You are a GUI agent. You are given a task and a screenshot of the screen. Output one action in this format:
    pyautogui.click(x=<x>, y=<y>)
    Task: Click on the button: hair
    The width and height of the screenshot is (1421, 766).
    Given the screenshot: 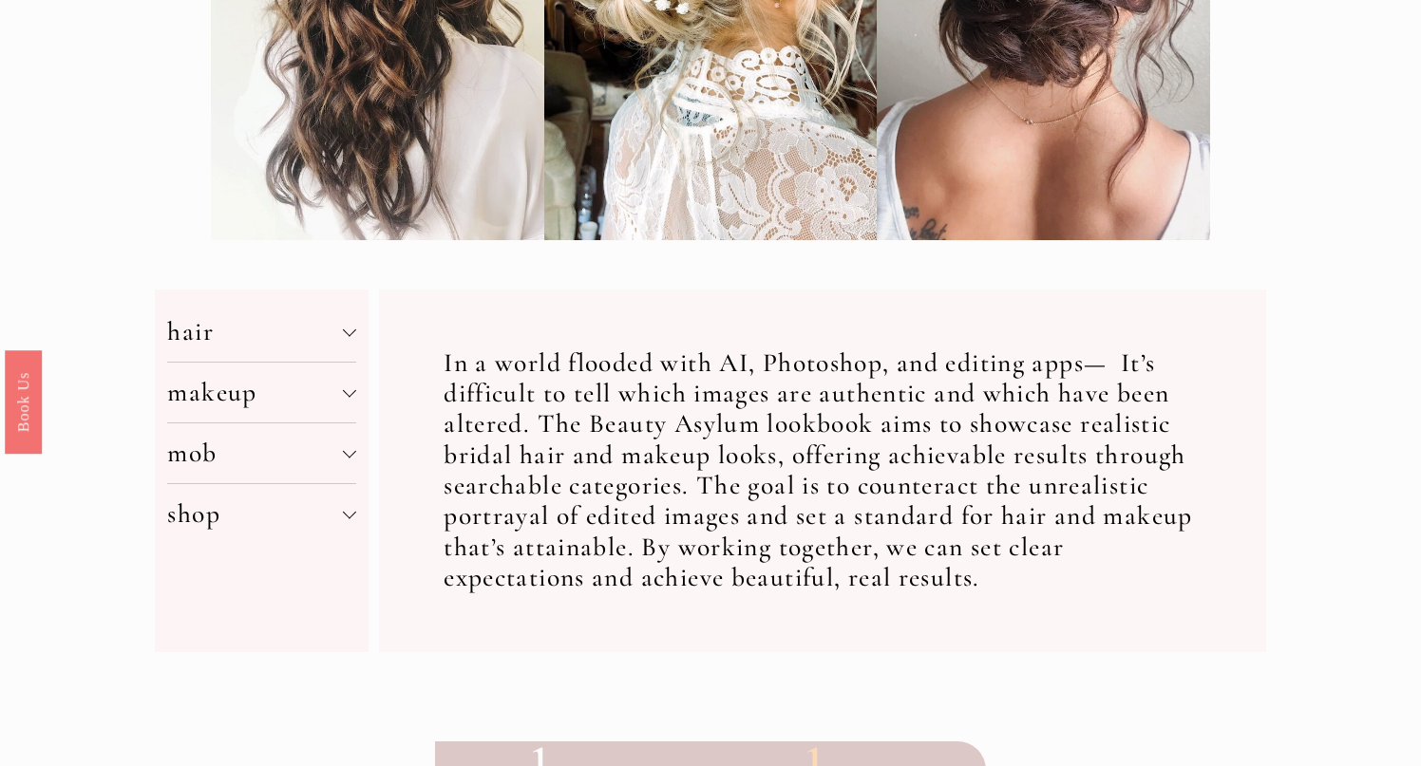 What is the action you would take?
    pyautogui.click(x=261, y=331)
    